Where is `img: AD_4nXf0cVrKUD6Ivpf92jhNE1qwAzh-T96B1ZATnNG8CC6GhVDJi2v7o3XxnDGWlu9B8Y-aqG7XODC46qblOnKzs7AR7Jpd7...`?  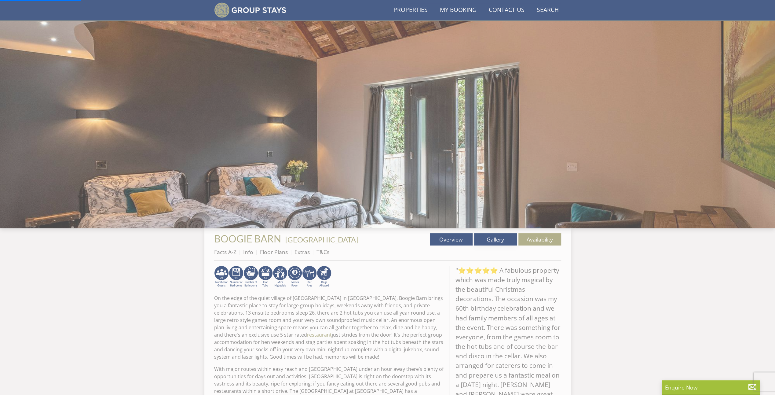
img: AD_4nXf0cVrKUD6Ivpf92jhNE1qwAzh-T96B1ZATnNG8CC6GhVDJi2v7o3XxnDGWlu9B8Y-aqG7XODC46qblOnKzs7AR7Jpd7... is located at coordinates (222, 277).